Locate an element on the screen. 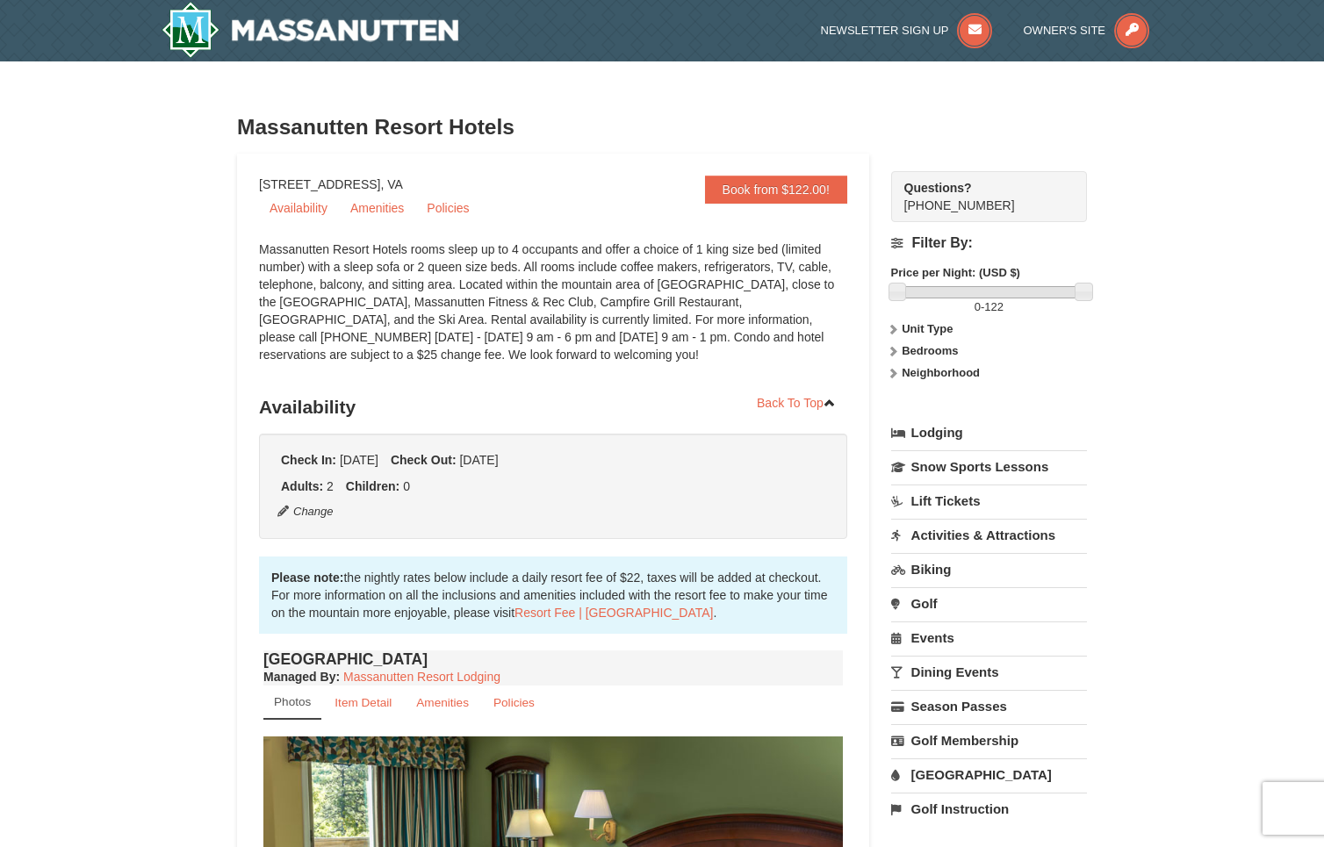  small: Item Detail is located at coordinates (363, 703).